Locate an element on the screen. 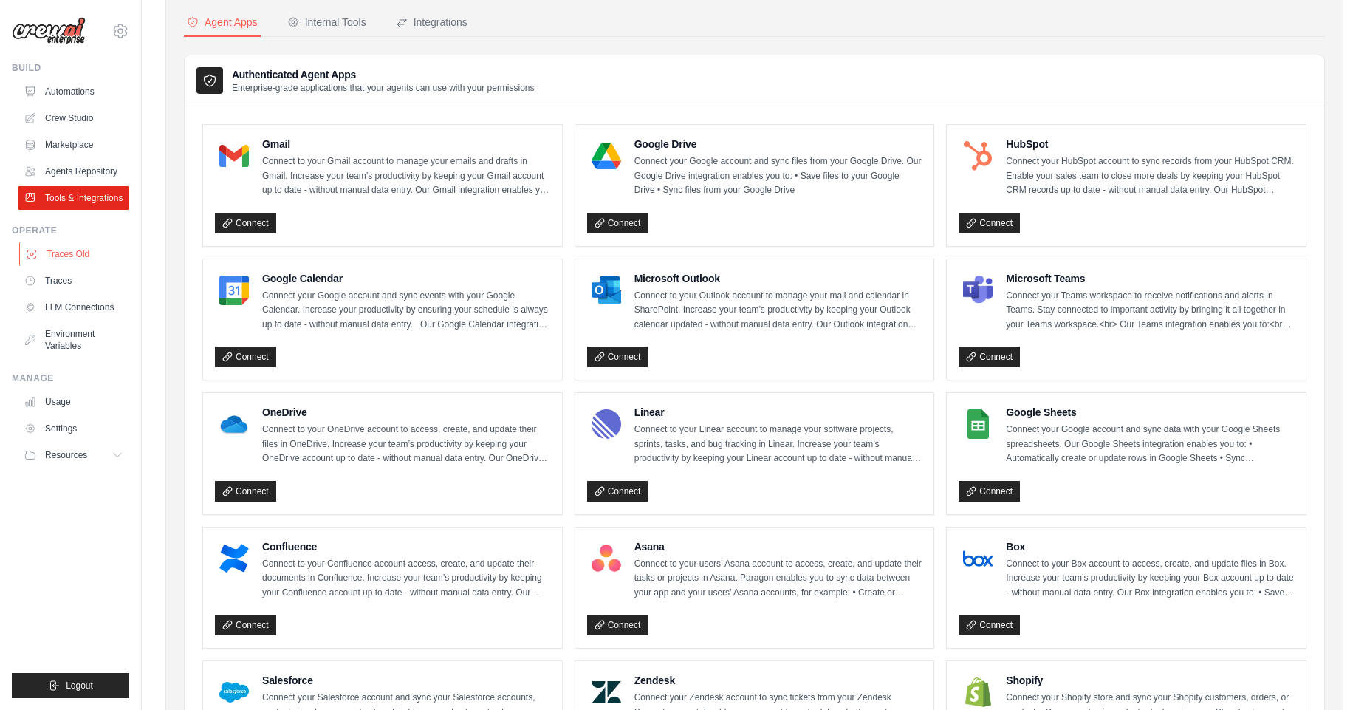  h3: Authenticated Agent Apps is located at coordinates (383, 75).